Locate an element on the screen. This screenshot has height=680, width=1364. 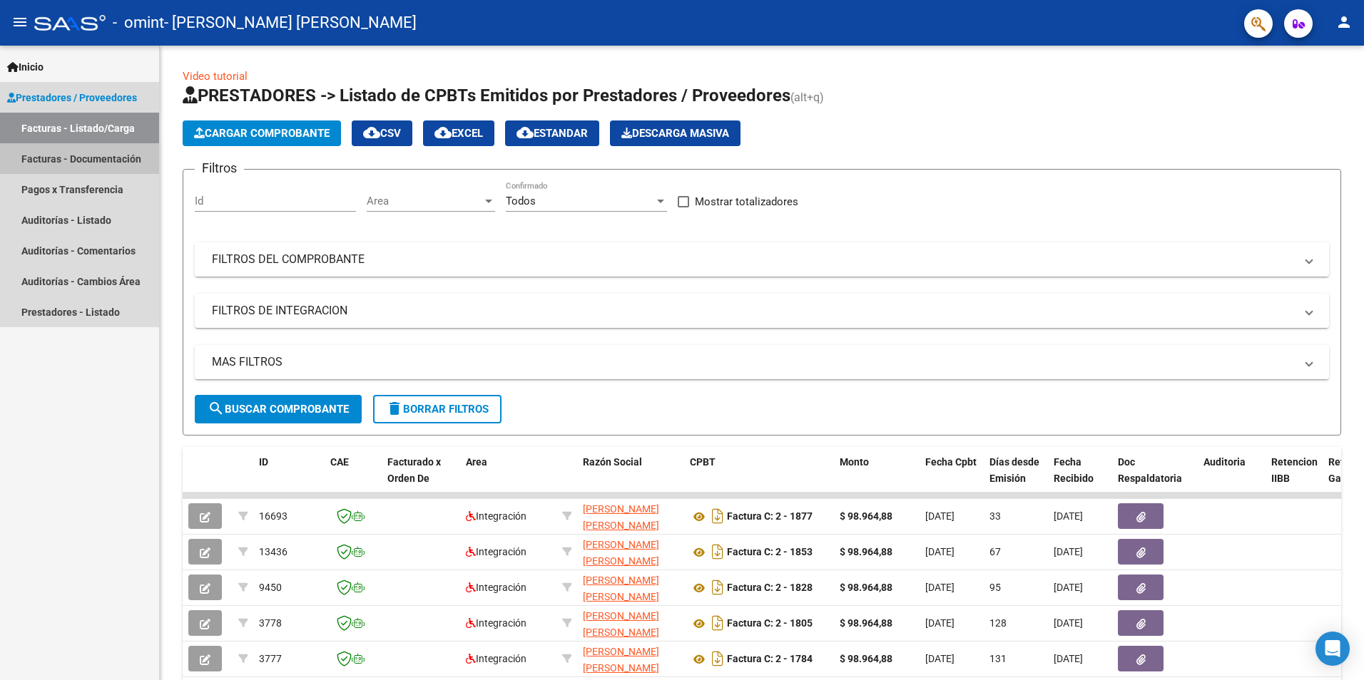
span: 131 is located at coordinates (998, 659).